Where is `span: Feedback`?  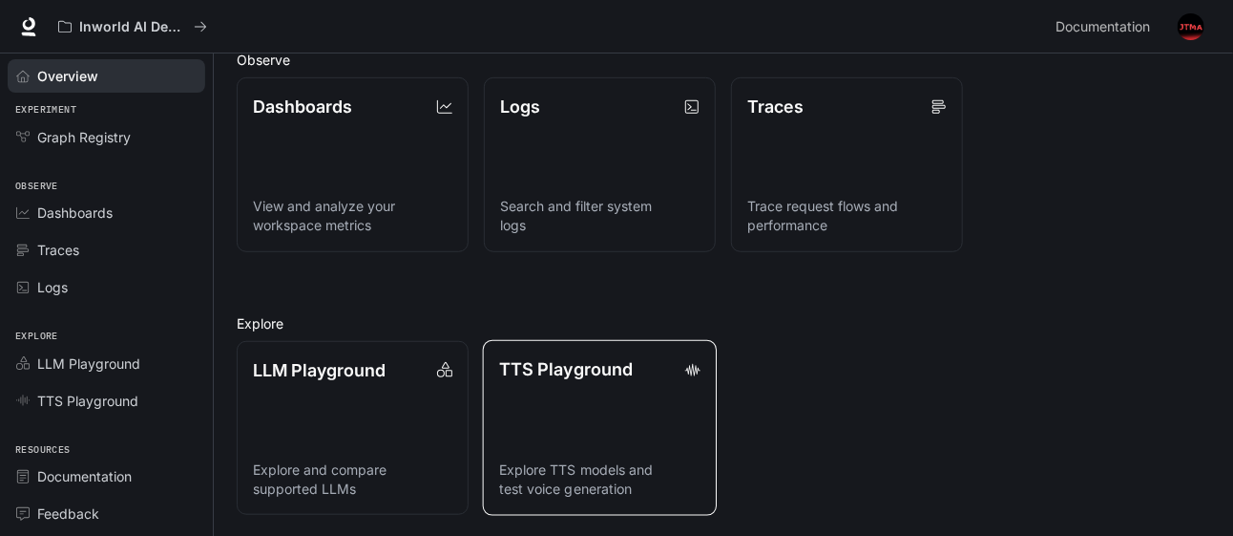 span: Feedback is located at coordinates (68, 513).